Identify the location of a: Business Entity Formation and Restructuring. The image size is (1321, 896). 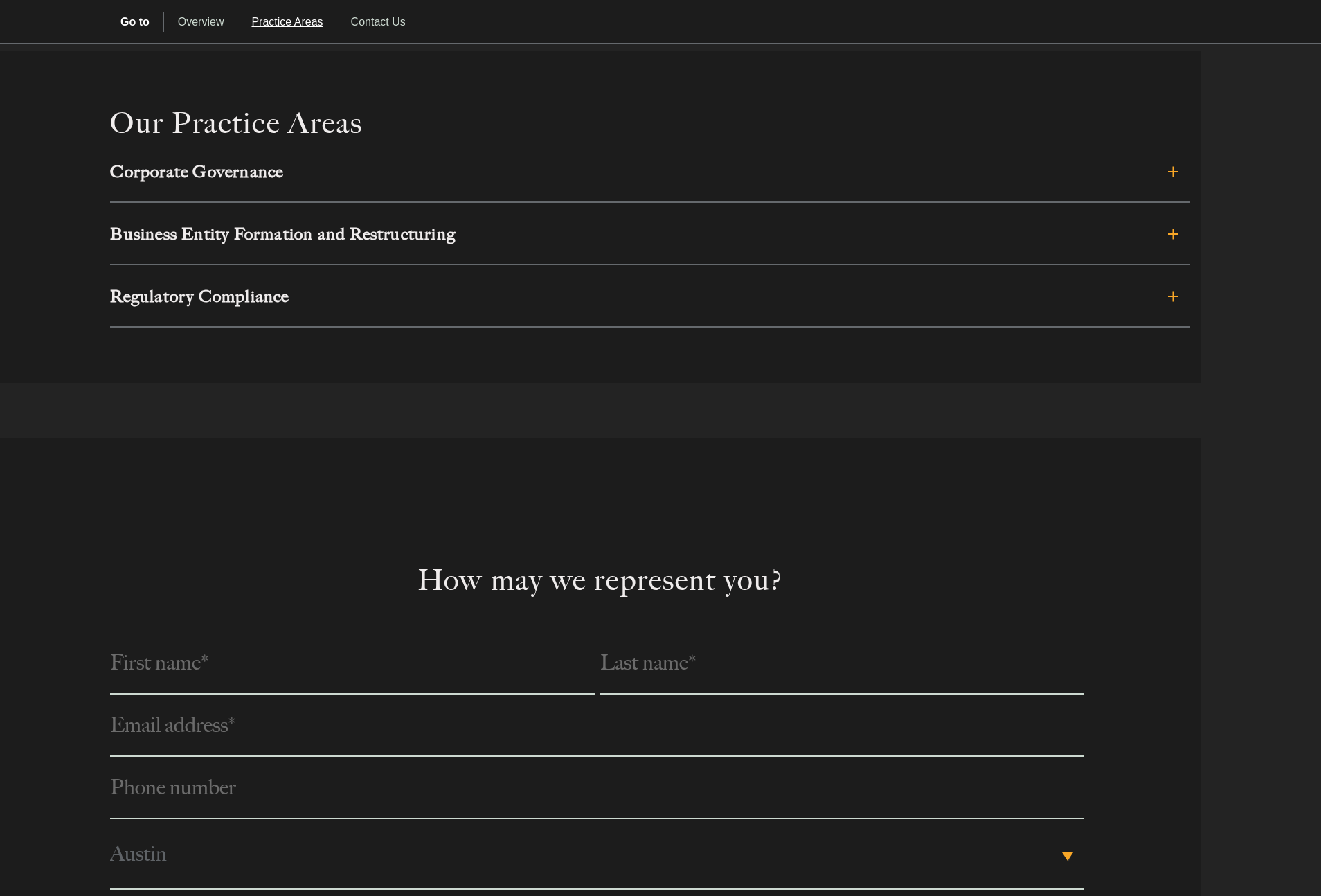
(650, 234).